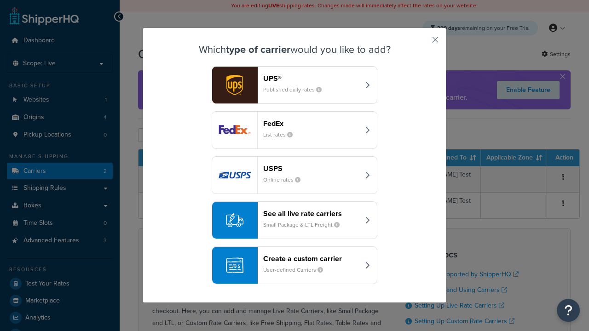 The height and width of the screenshot is (331, 589). I want to click on header: USPS, so click(311, 168).